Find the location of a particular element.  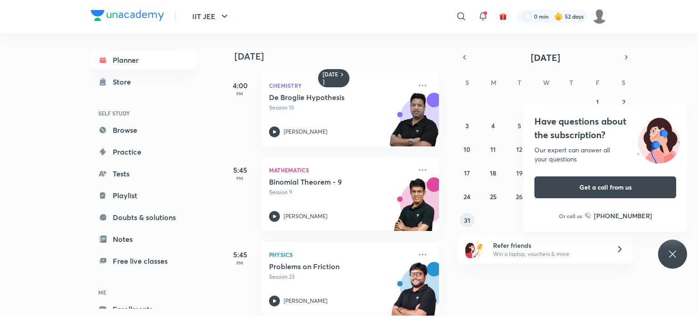

button: August 24, 2025 is located at coordinates (467, 196).